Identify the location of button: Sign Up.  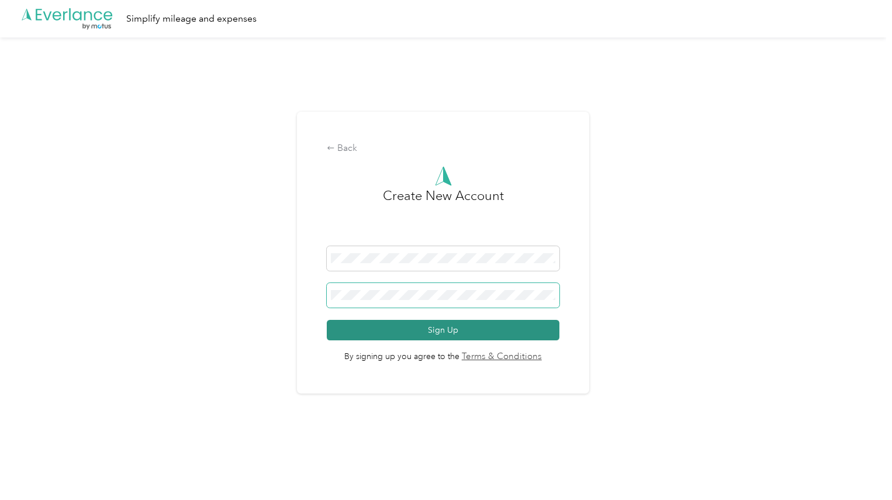
(443, 330).